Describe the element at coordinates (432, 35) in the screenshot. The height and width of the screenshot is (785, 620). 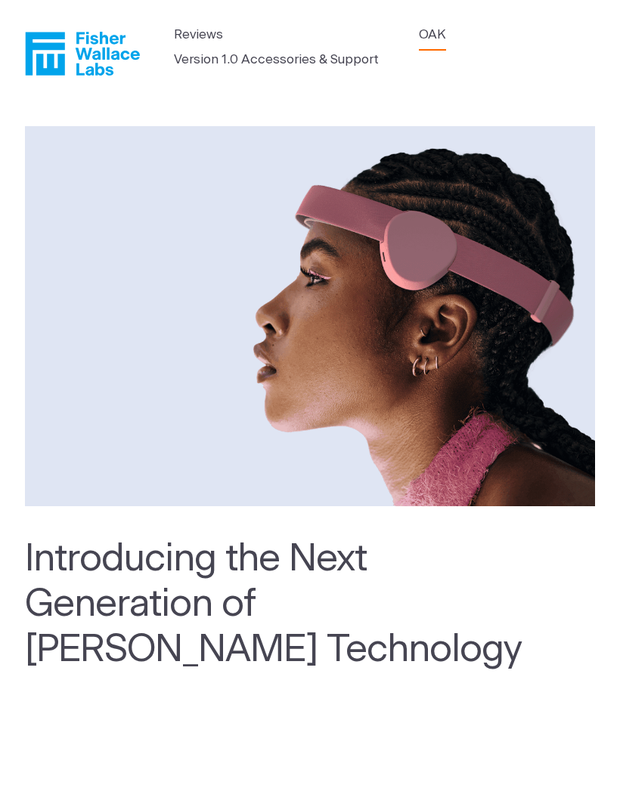
I see `a: OAK` at that location.